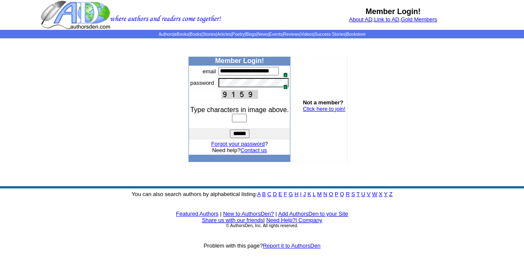  Describe the element at coordinates (263, 34) in the screenshot. I see `a: News` at that location.